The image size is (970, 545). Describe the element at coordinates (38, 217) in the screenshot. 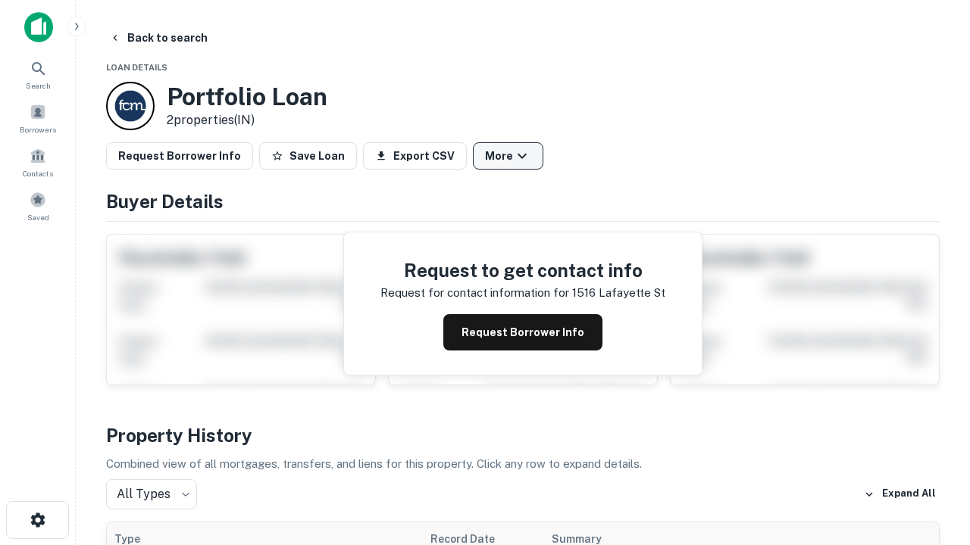

I see `span: Saved` at that location.